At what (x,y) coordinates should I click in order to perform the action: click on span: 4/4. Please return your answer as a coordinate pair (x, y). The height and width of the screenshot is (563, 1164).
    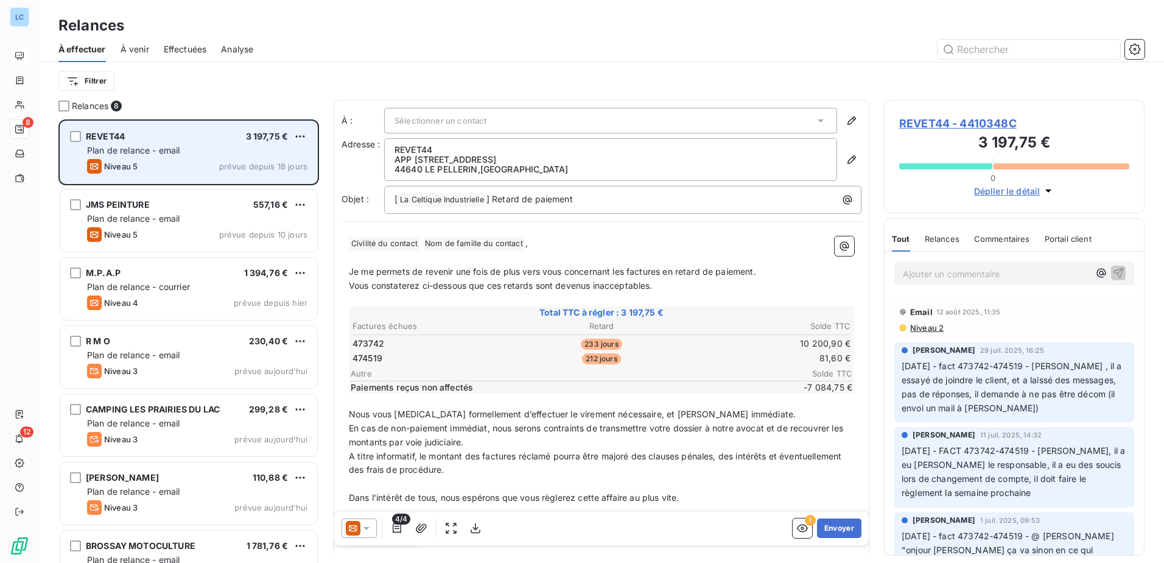
    Looking at the image, I should click on (401, 519).